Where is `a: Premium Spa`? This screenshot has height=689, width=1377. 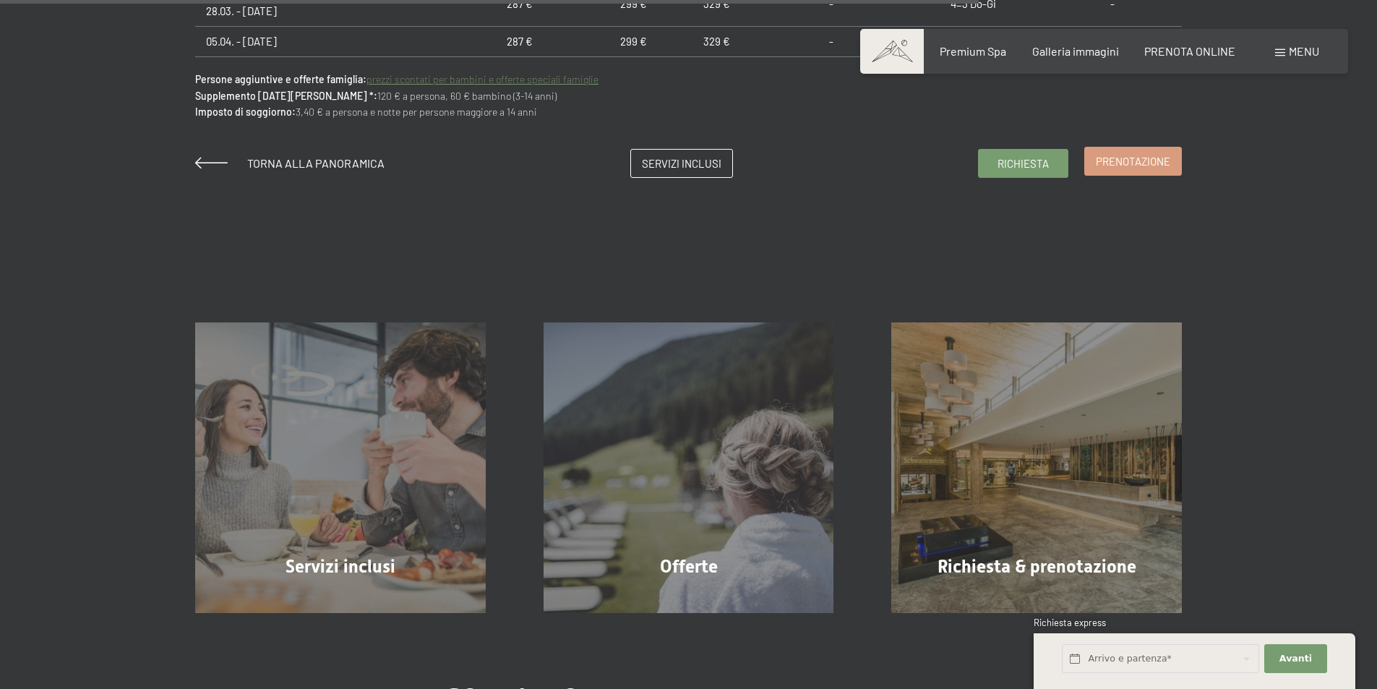 a: Premium Spa is located at coordinates (973, 51).